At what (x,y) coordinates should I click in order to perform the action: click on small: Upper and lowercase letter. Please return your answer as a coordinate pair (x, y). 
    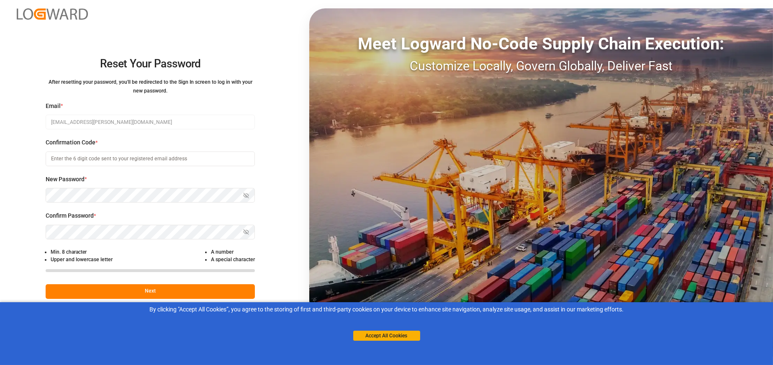
    Looking at the image, I should click on (82, 259).